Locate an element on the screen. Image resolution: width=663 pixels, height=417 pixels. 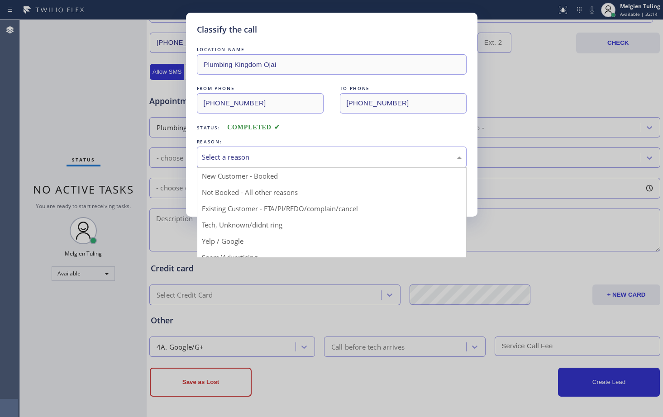
div: Yelp / Google is located at coordinates (332, 241).